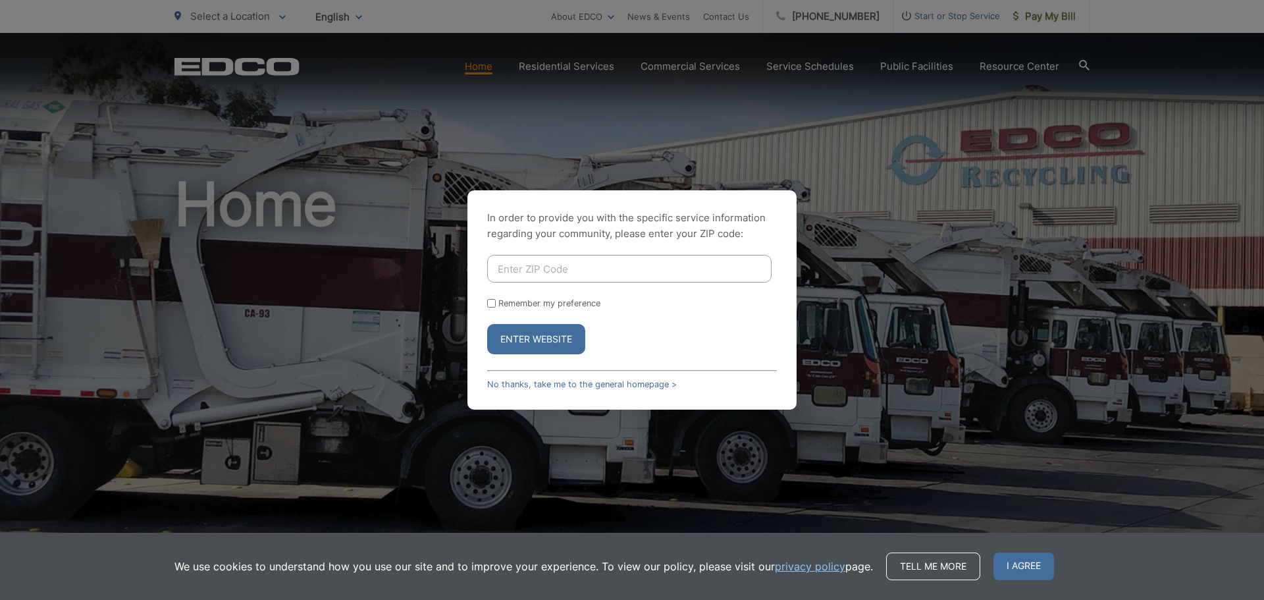 This screenshot has height=600, width=1264. Describe the element at coordinates (549, 303) in the screenshot. I see `label: Remember my preference` at that location.